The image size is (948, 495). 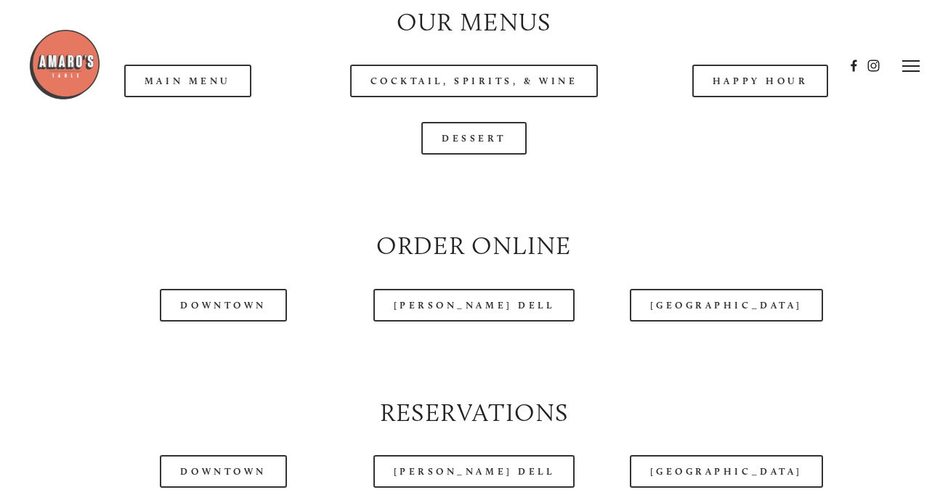 What do you see at coordinates (473, 138) in the screenshot?
I see `a: Dessert` at bounding box center [473, 138].